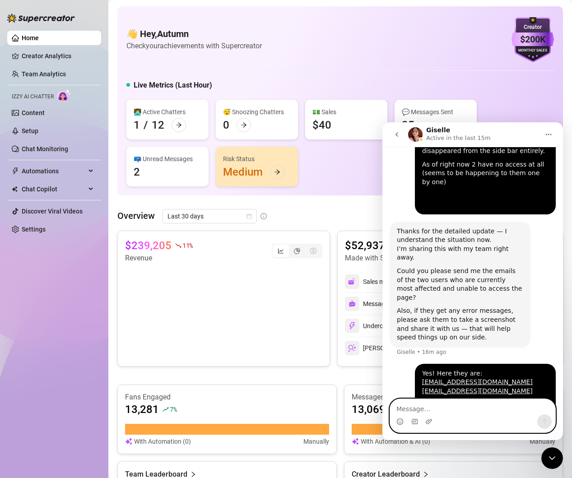 Image resolution: width=572 pixels, height=478 pixels. Describe the element at coordinates (264, 216) in the screenshot. I see `span: info-circle` at that location.